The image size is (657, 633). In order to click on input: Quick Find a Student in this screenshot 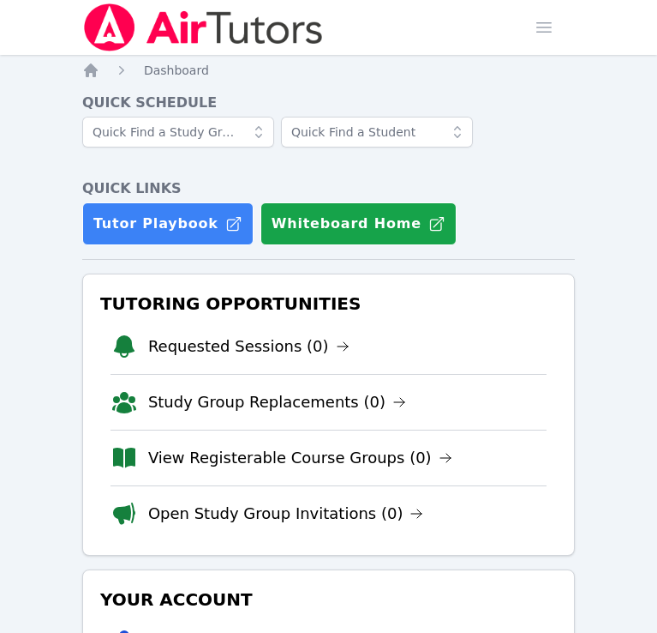, I will do `click(377, 132)`.